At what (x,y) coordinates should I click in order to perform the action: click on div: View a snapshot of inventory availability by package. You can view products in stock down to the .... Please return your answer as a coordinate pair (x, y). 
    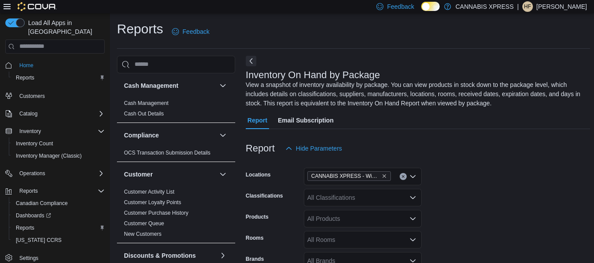
    Looking at the image, I should click on (415, 94).